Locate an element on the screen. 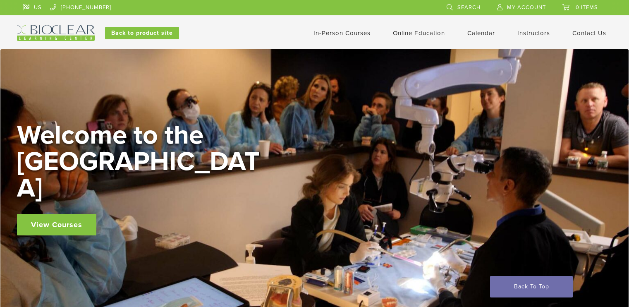  span: Search is located at coordinates (469, 7).